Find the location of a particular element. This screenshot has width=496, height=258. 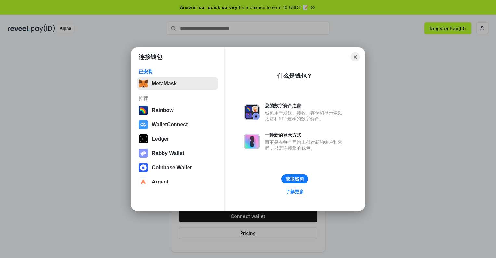

div: 获取钱包 is located at coordinates (295, 179).